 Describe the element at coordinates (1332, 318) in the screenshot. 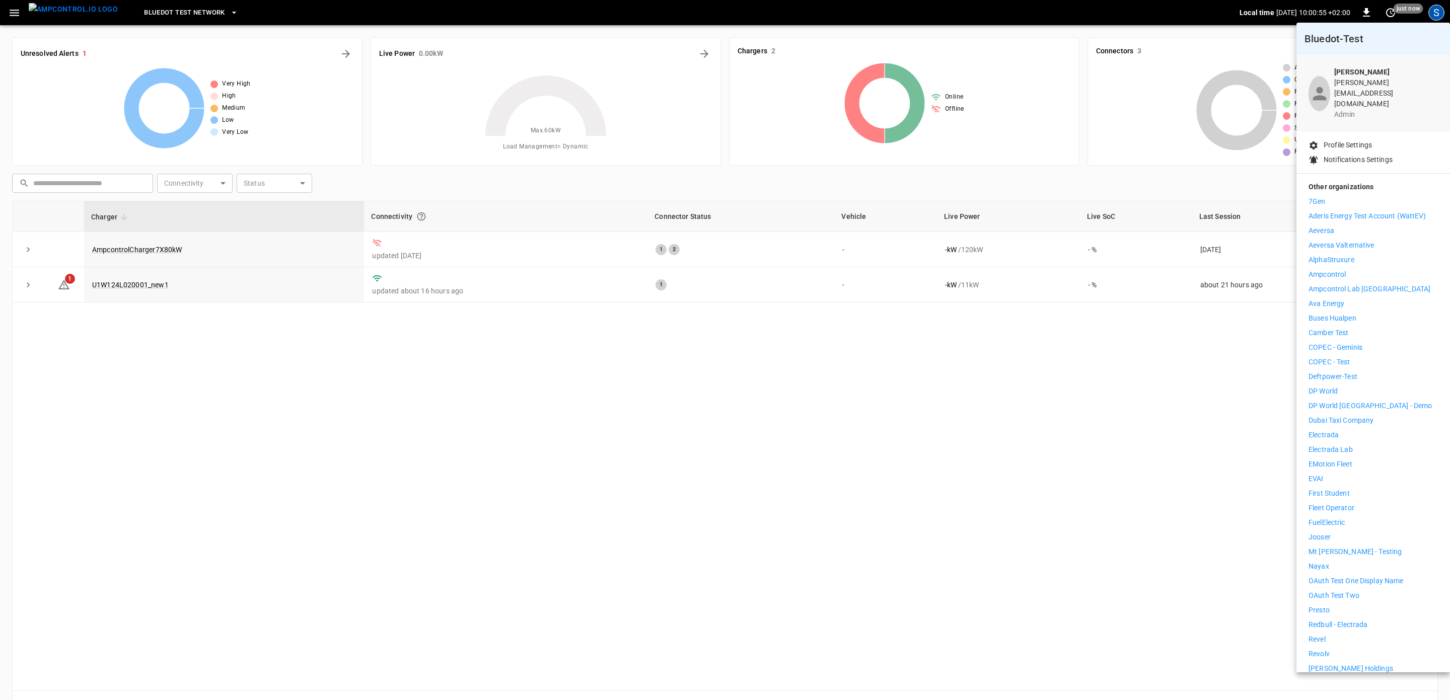

I see `p: Buses Hualpen` at that location.